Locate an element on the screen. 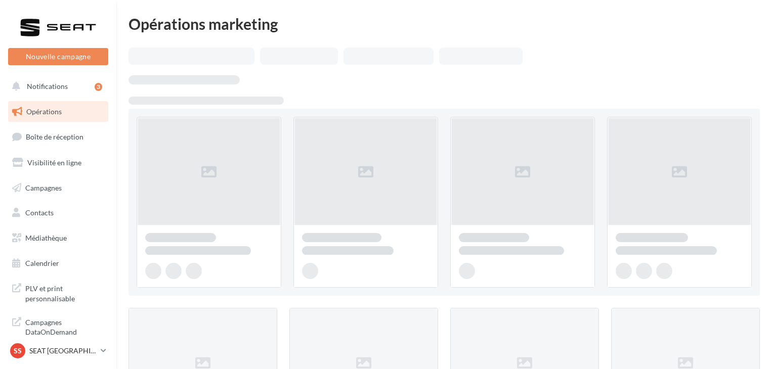 Image resolution: width=772 pixels, height=369 pixels. span: Contacts is located at coordinates (39, 213).